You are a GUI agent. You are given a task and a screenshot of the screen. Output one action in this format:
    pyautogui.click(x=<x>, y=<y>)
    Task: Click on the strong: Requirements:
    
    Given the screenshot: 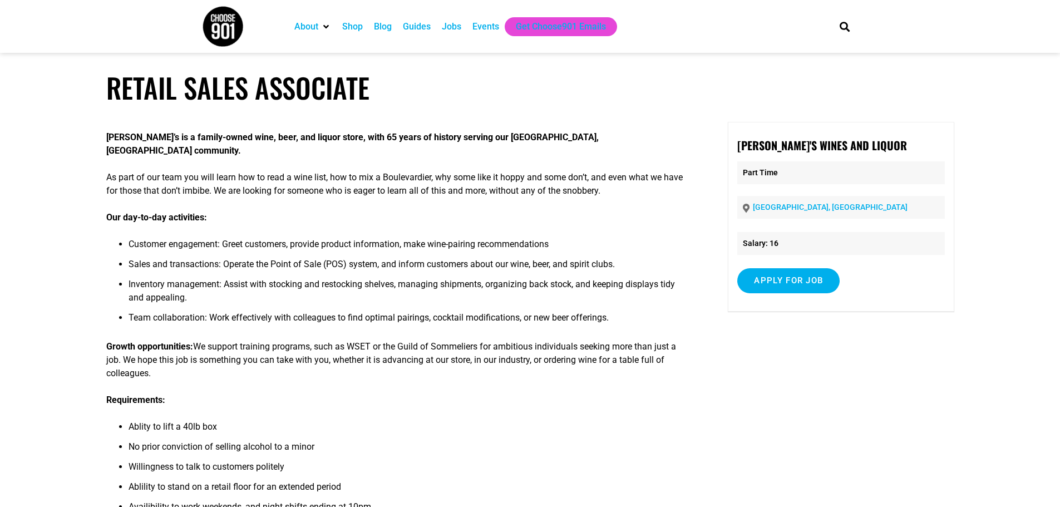 What is the action you would take?
    pyautogui.click(x=136, y=400)
    